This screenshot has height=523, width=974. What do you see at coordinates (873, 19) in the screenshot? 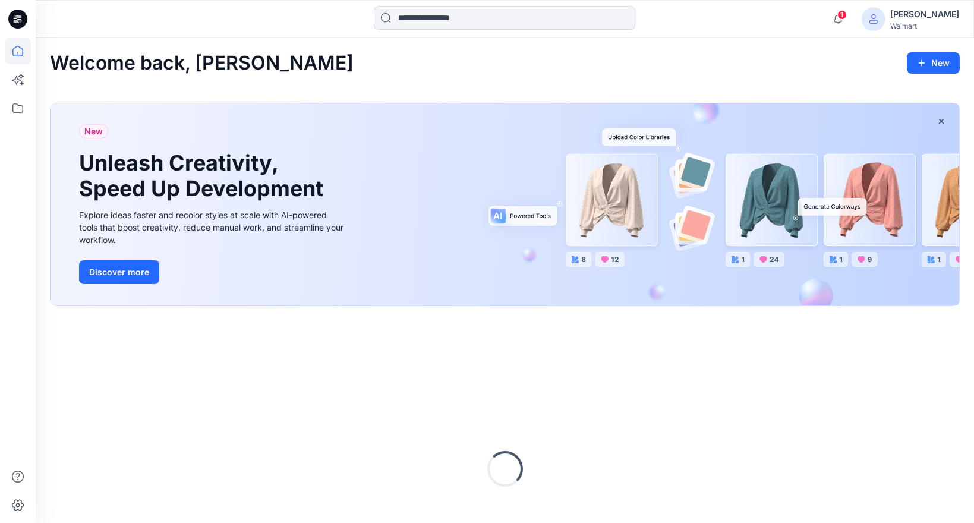
I see `svg: avatar` at bounding box center [873, 19].